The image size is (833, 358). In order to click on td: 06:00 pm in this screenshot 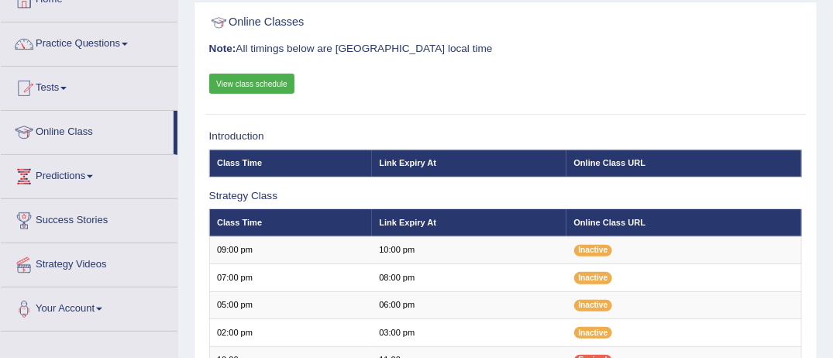, I will do `click(469, 305)`.